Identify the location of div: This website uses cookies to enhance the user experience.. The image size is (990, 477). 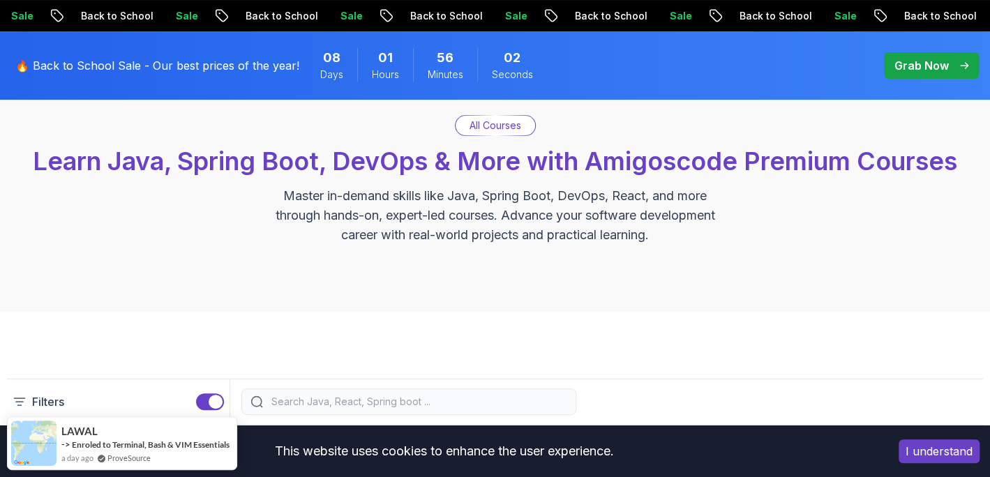
(444, 451).